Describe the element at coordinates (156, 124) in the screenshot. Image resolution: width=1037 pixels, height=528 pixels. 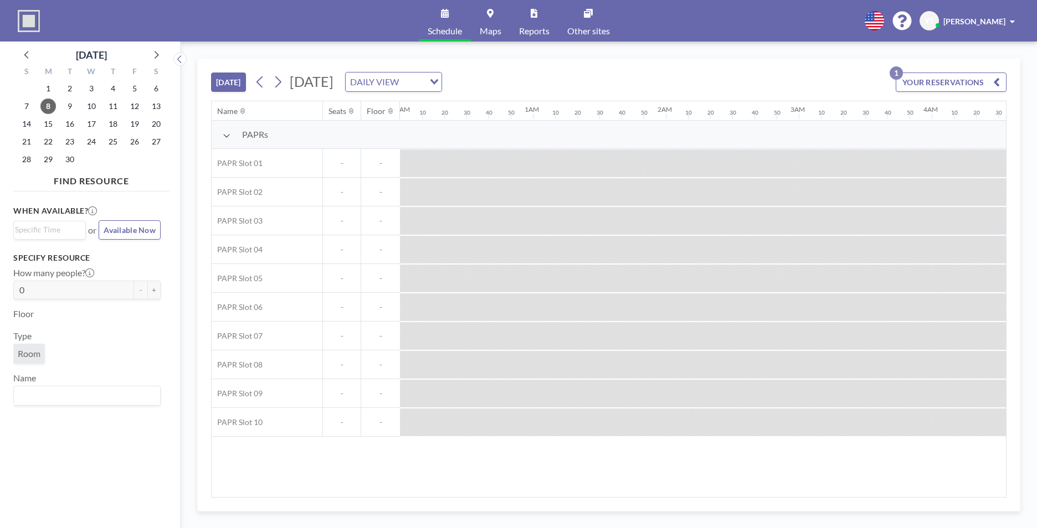
I see `span: Saturday, September 20, 2025` at that location.